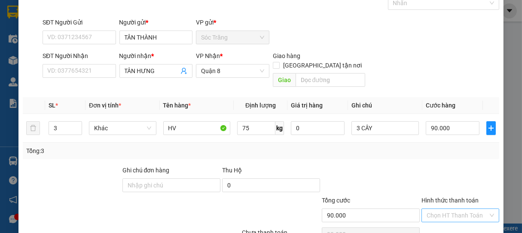 This screenshot has height=233, width=522. What do you see at coordinates (385, 128) in the screenshot?
I see `input: Ghi Chú` at bounding box center [385, 128].